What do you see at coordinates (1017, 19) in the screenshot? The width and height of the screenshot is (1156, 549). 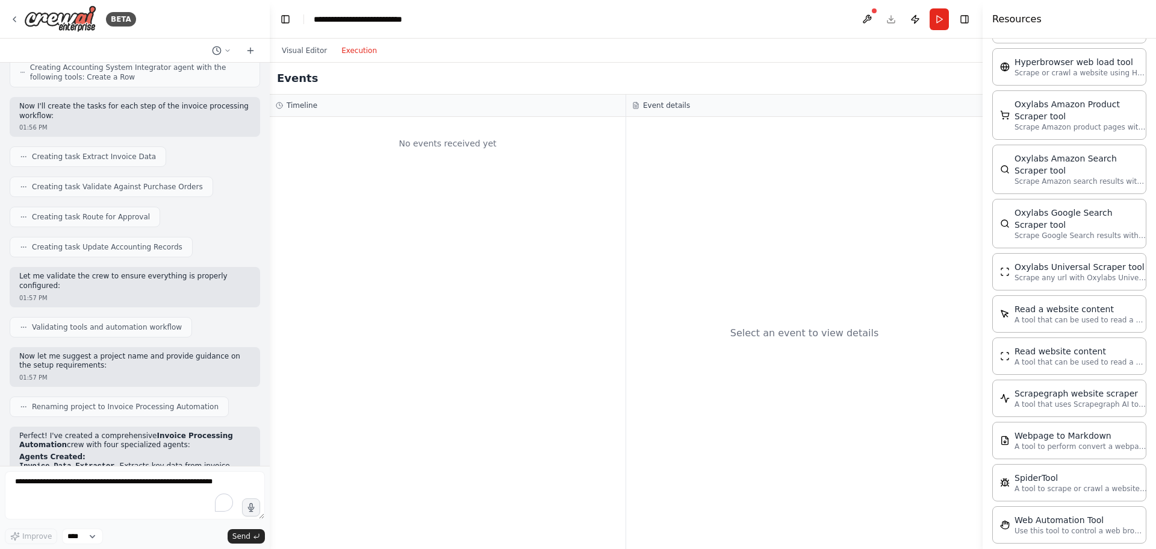 I see `h4: Resources` at bounding box center [1017, 19].